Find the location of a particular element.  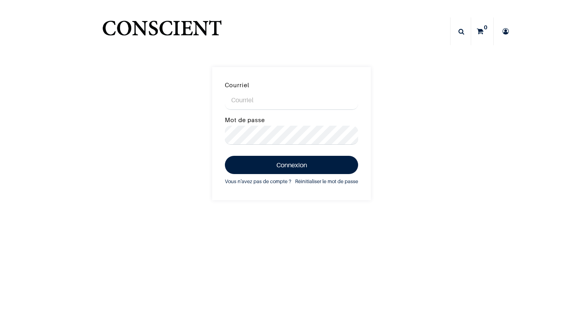

a: Logo of Conscient is located at coordinates (162, 31).